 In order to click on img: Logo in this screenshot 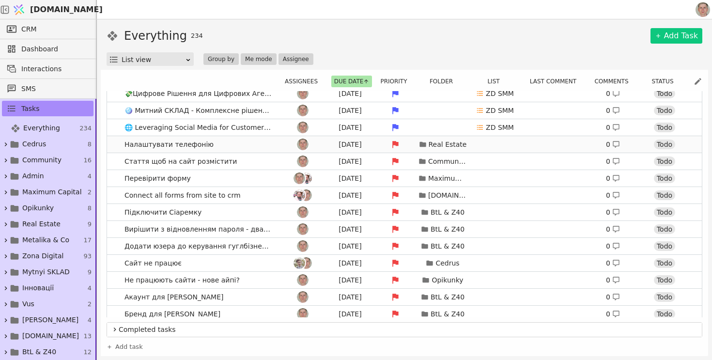, I will do `click(19, 10)`.